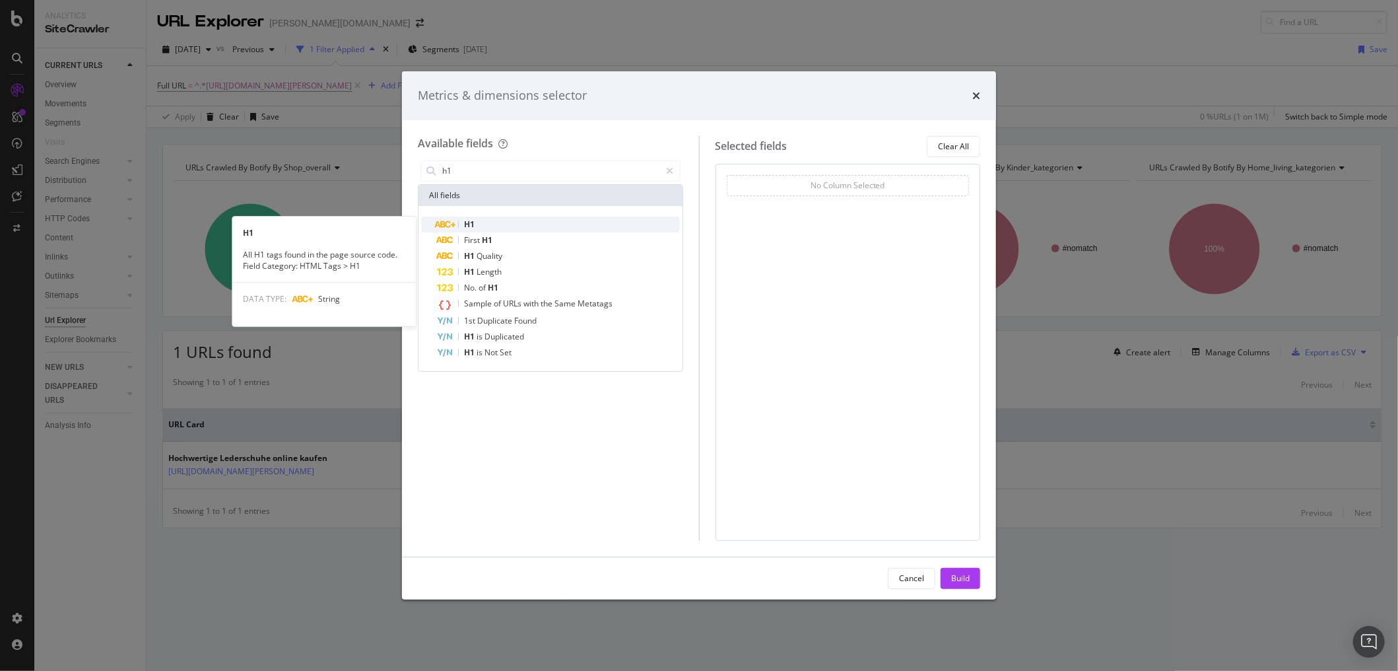 This screenshot has width=1398, height=671. What do you see at coordinates (489, 255) in the screenshot?
I see `span: Quality` at bounding box center [489, 255].